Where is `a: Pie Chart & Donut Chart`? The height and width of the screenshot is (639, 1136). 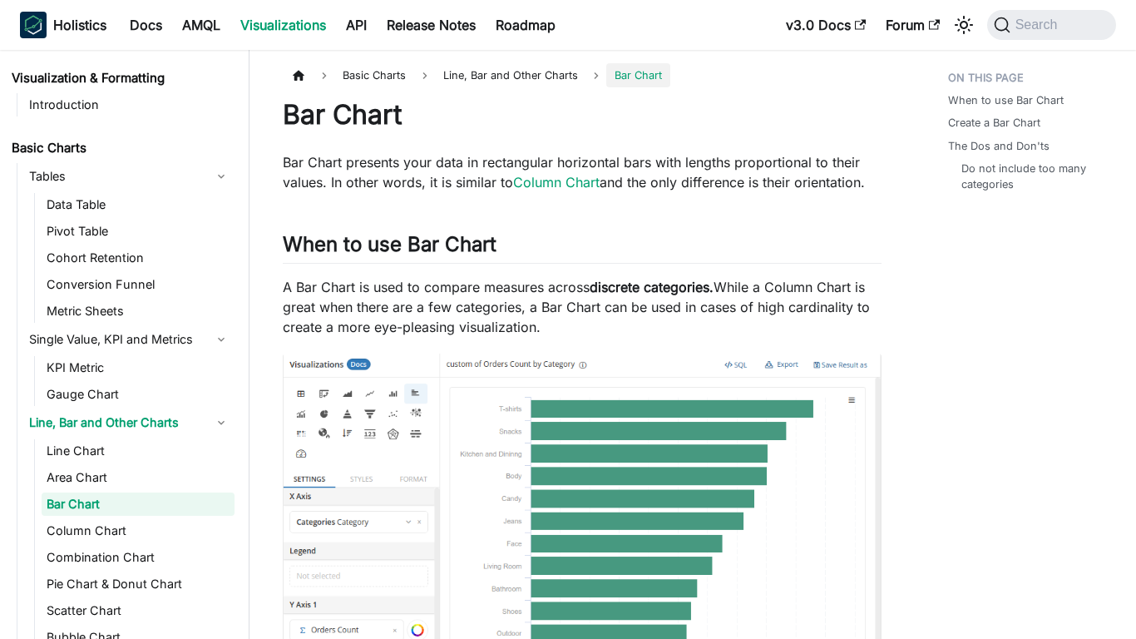 a: Pie Chart & Donut Chart is located at coordinates (138, 584).